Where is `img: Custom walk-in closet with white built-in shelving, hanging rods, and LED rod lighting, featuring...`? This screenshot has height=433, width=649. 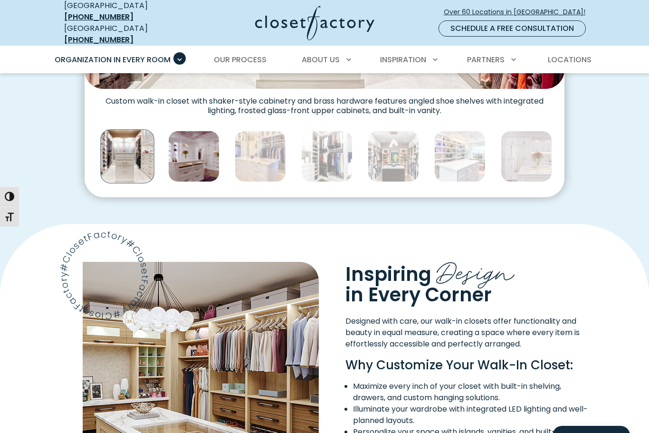 img: Custom walk-in closet with white built-in shelving, hanging rods, and LED rod lighting, featuring... is located at coordinates (127, 156).